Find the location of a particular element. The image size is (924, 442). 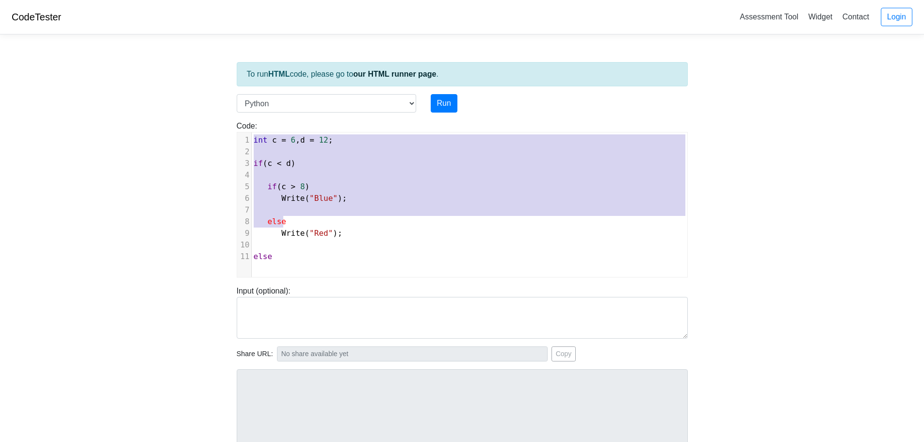

div: Code: is located at coordinates (462, 199).